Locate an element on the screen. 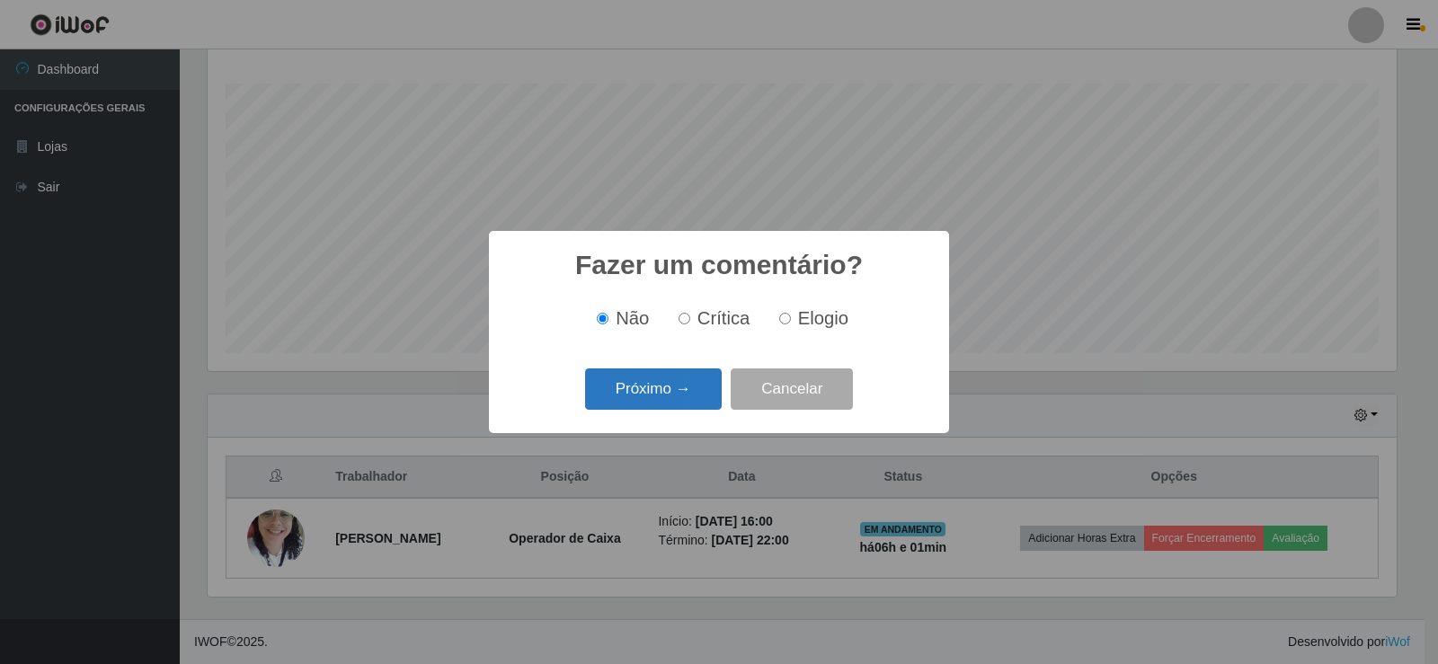 The height and width of the screenshot is (664, 1438). span: Elogio is located at coordinates (823, 318).